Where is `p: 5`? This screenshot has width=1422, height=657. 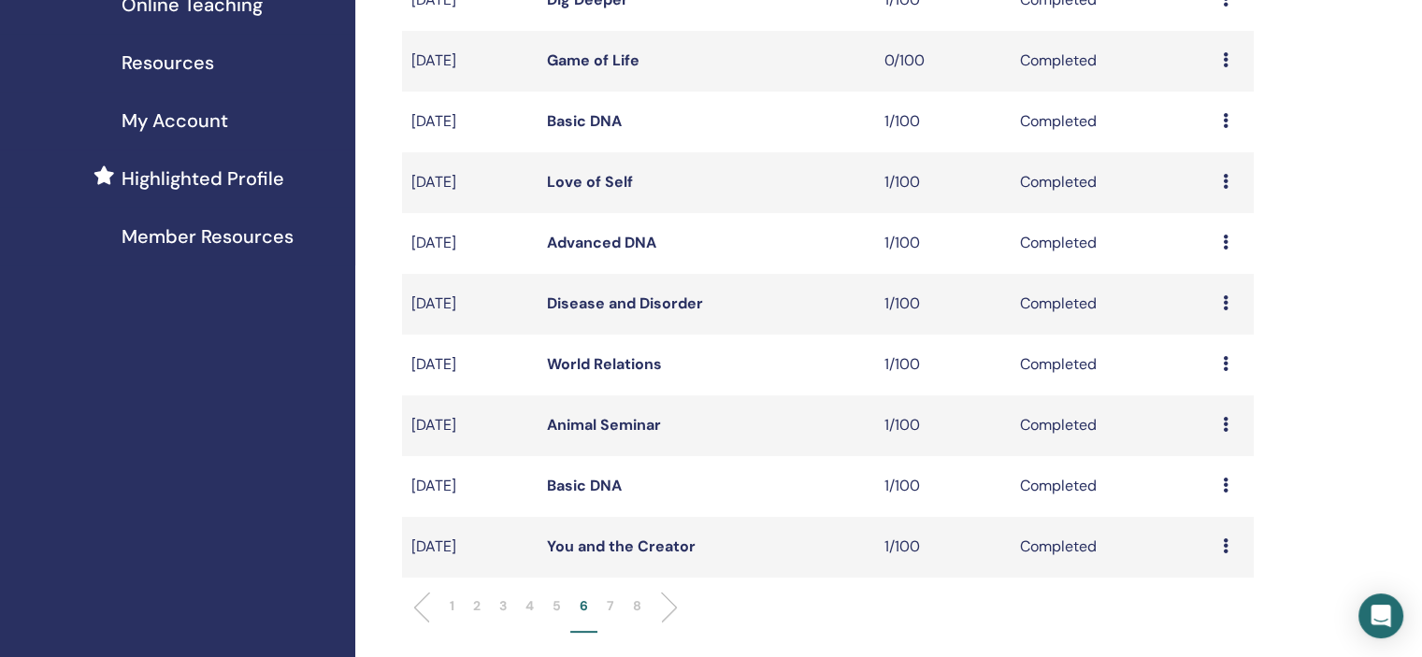
p: 5 is located at coordinates (556, 606).